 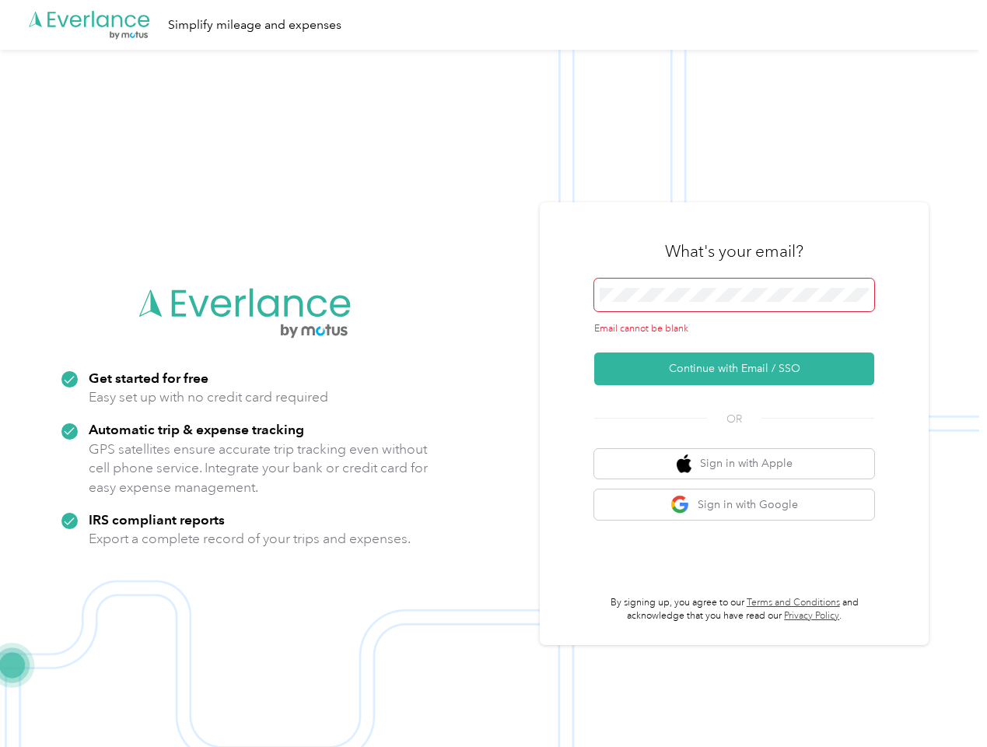 What do you see at coordinates (735, 251) in the screenshot?
I see `h3: What's your email?` at bounding box center [735, 251].